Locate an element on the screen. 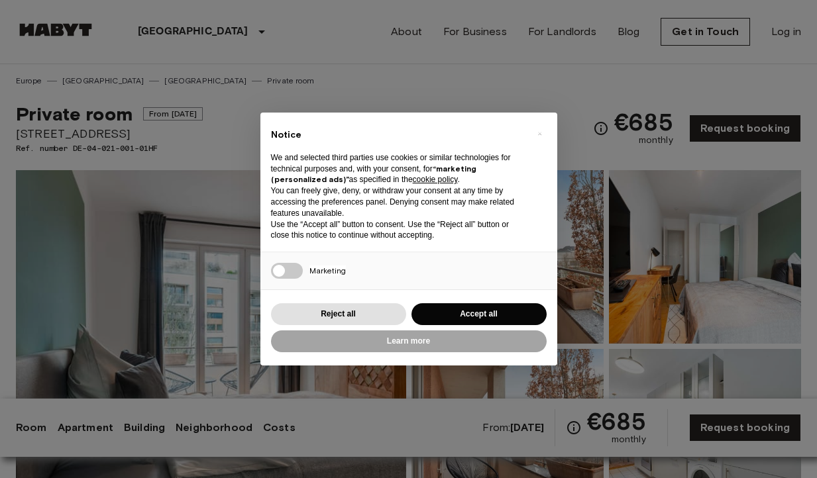  button: Close this notice is located at coordinates (540, 134).